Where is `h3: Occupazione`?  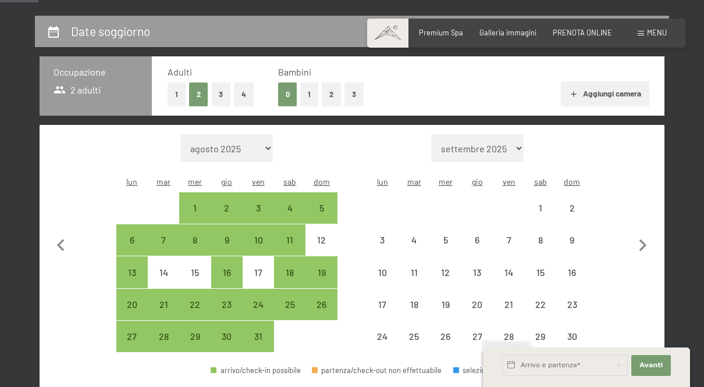
h3: Occupazione is located at coordinates (95, 72).